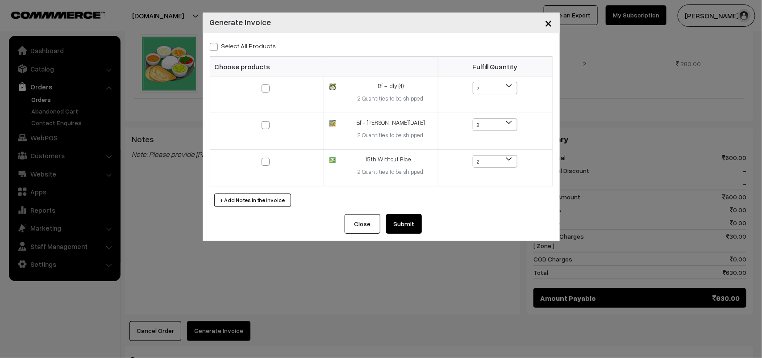 Image resolution: width=762 pixels, height=358 pixels. I want to click on div: Bf - Idly (4), so click(391, 86).